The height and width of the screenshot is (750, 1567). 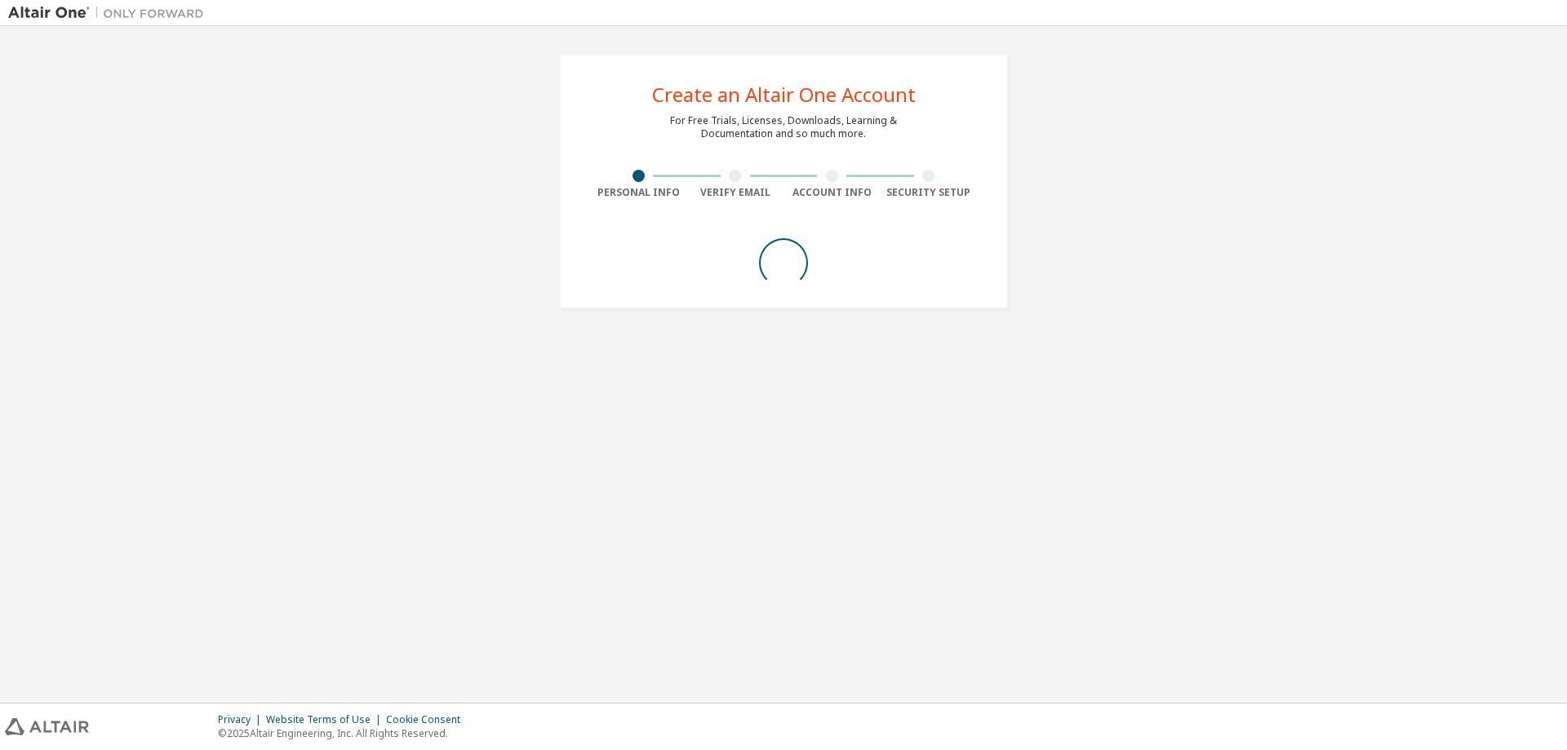 I want to click on div: Security Setup, so click(x=929, y=193).